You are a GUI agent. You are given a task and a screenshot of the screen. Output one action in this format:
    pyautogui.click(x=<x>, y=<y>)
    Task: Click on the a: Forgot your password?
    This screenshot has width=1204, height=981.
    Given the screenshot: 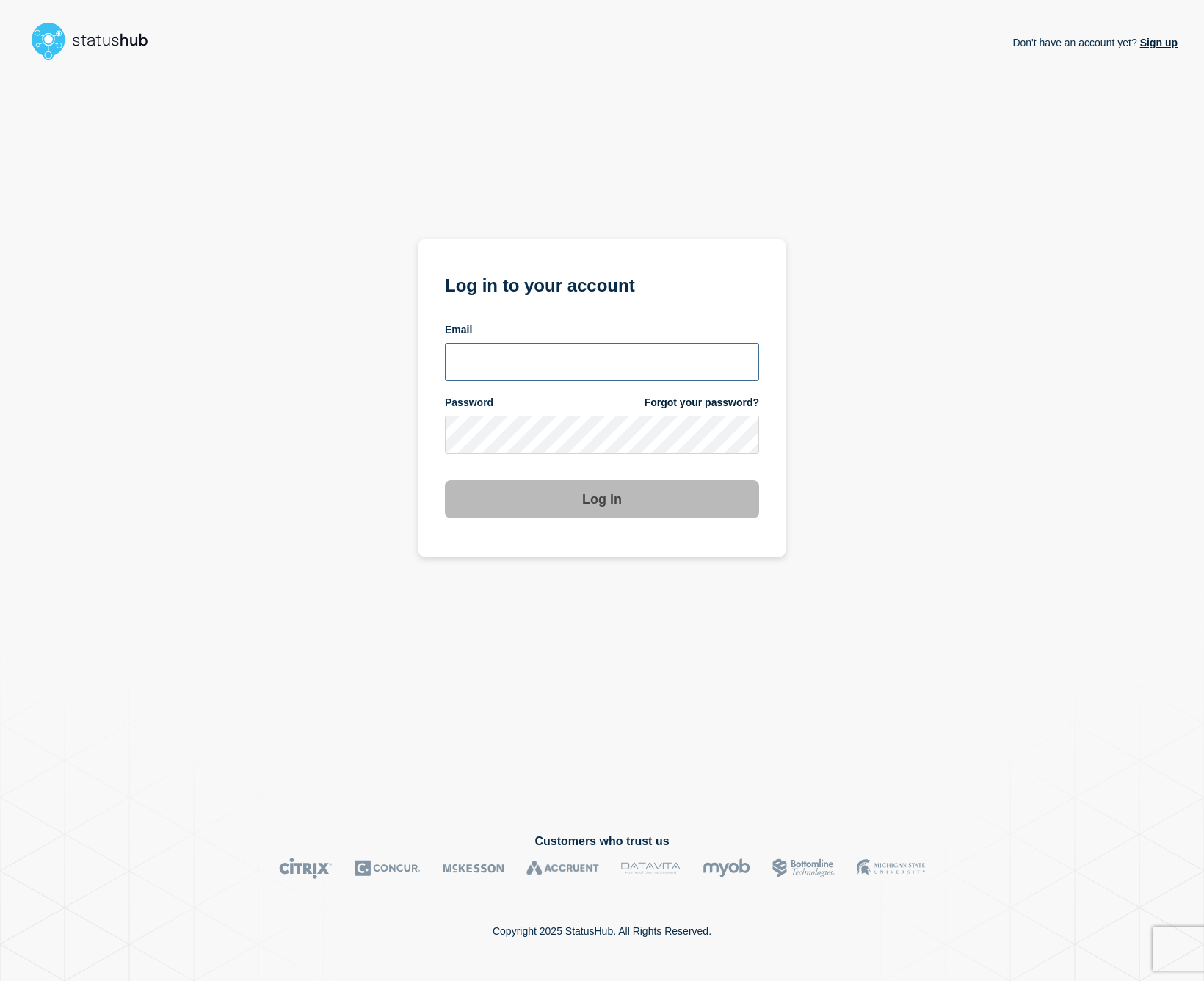 What is the action you would take?
    pyautogui.click(x=701, y=402)
    